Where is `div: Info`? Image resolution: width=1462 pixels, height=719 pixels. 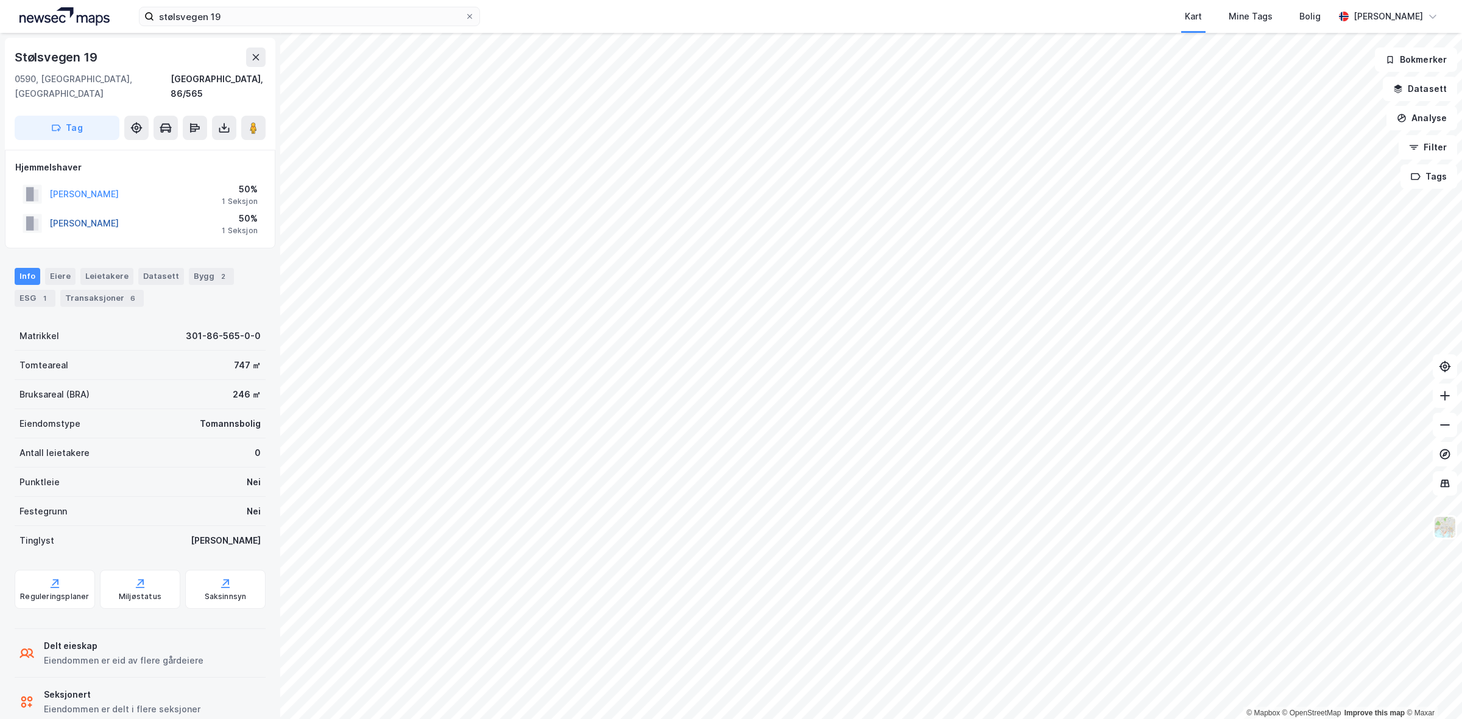 div: Info is located at coordinates (27, 277).